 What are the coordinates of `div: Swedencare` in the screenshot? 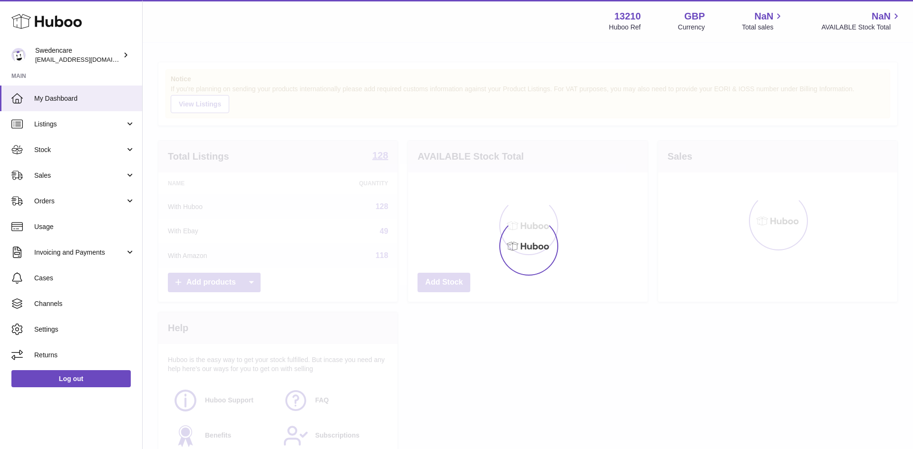 It's located at (78, 55).